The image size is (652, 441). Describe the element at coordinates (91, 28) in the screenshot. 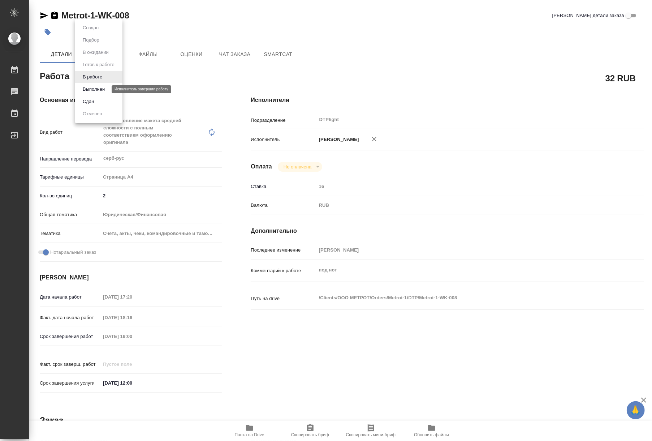

I see `button: Создан` at that location.